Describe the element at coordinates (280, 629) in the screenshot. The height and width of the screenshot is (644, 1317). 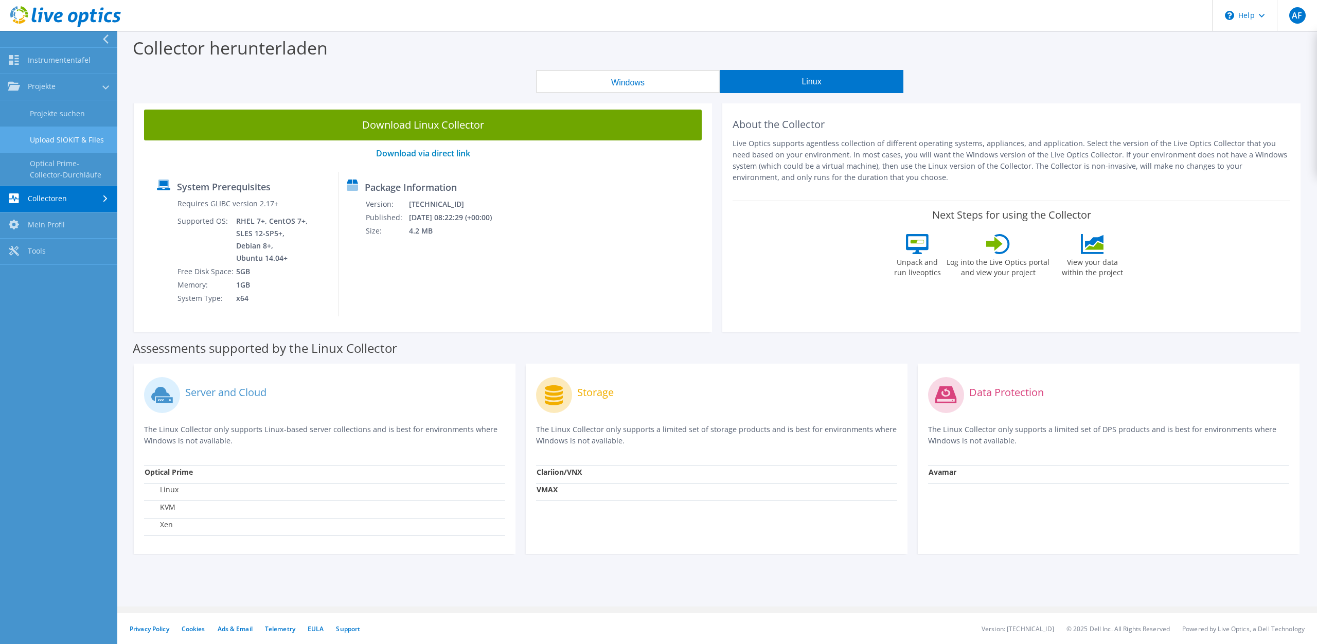
I see `a: Telemetry` at that location.